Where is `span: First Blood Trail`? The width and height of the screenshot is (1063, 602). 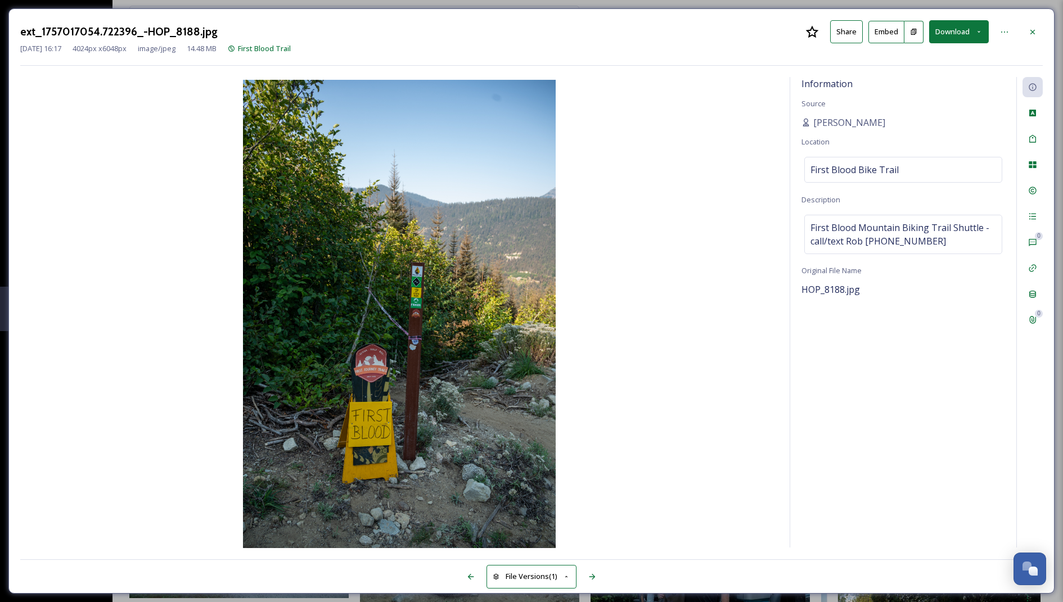 span: First Blood Trail is located at coordinates (264, 48).